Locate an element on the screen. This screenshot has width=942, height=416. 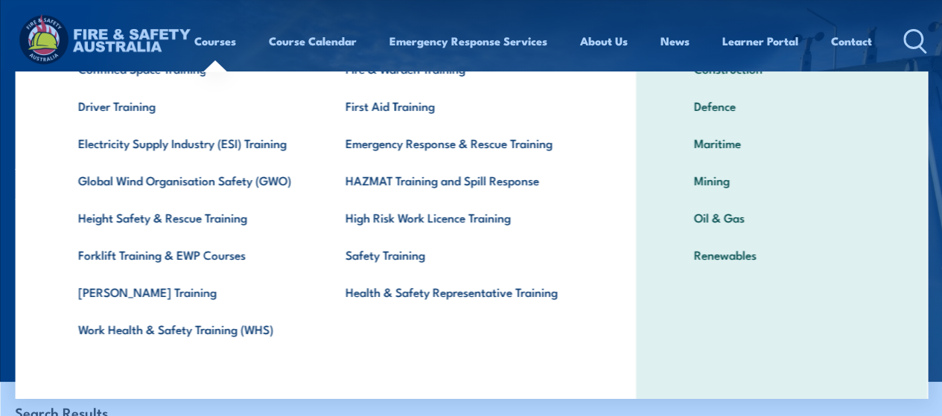
a: First Aid Training is located at coordinates (455, 106).